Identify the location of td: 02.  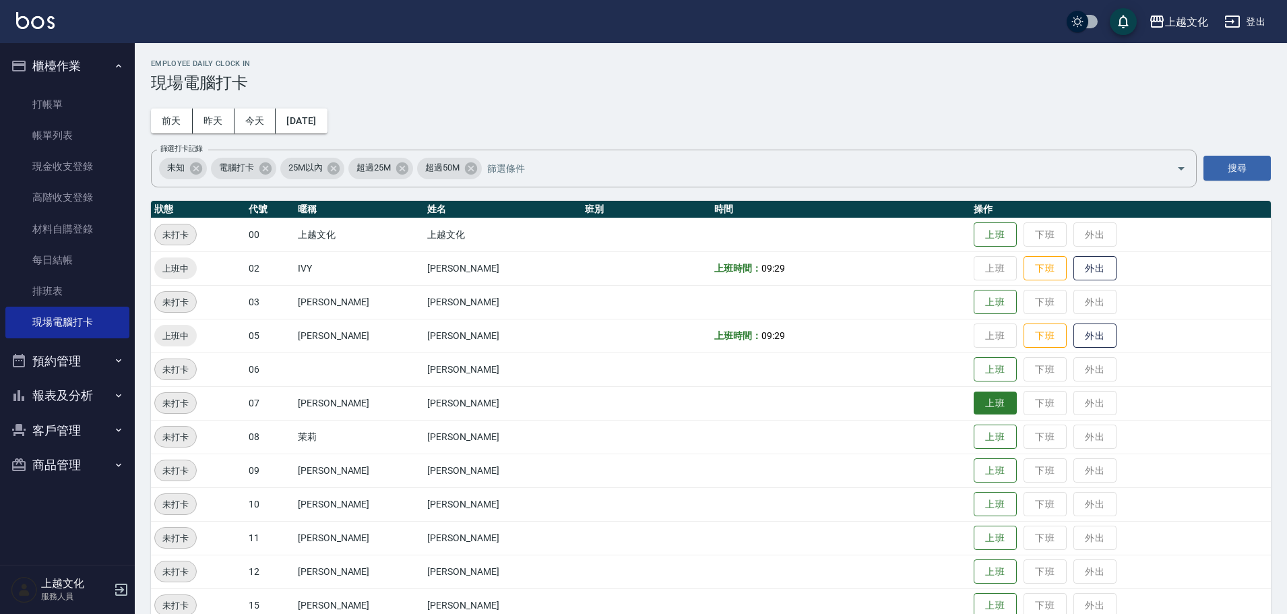
(270, 268).